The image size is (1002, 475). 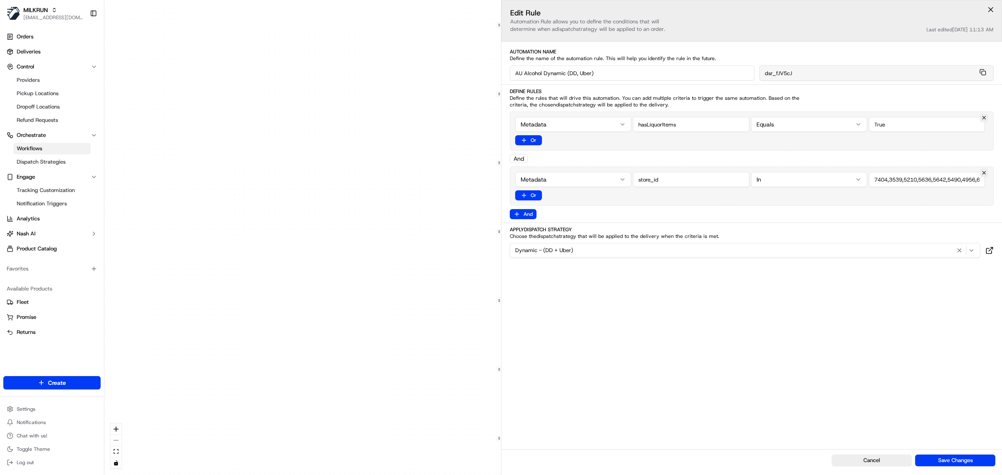 I want to click on a: Pickup Locations, so click(x=52, y=94).